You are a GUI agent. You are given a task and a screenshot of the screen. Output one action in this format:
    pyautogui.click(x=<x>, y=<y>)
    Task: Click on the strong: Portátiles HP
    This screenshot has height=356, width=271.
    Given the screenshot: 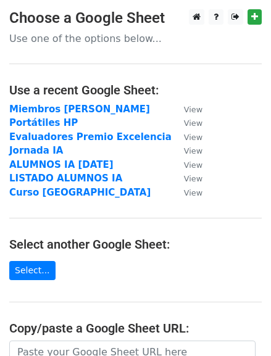 What is the action you would take?
    pyautogui.click(x=43, y=123)
    